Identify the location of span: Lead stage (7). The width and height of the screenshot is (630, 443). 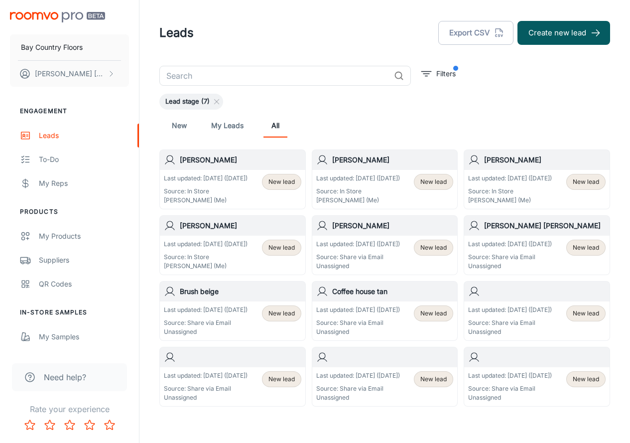
(187, 102).